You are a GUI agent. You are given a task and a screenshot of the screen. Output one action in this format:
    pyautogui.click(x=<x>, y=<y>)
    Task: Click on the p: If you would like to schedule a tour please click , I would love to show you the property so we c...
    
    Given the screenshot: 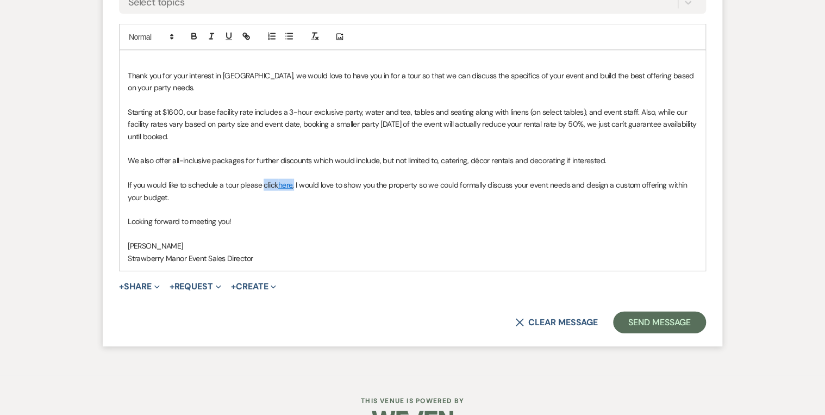 What is the action you would take?
    pyautogui.click(x=413, y=191)
    